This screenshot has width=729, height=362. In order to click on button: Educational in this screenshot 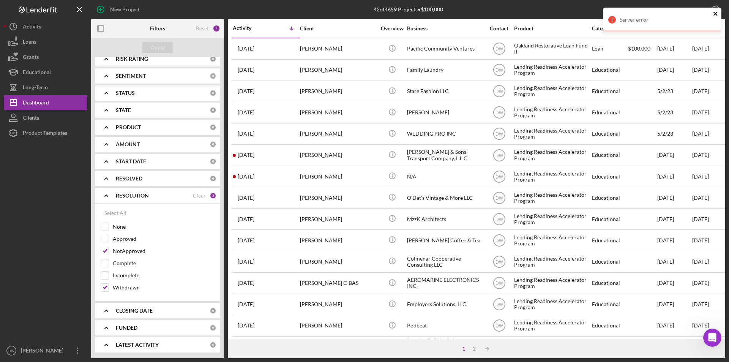, I will do `click(46, 72)`.